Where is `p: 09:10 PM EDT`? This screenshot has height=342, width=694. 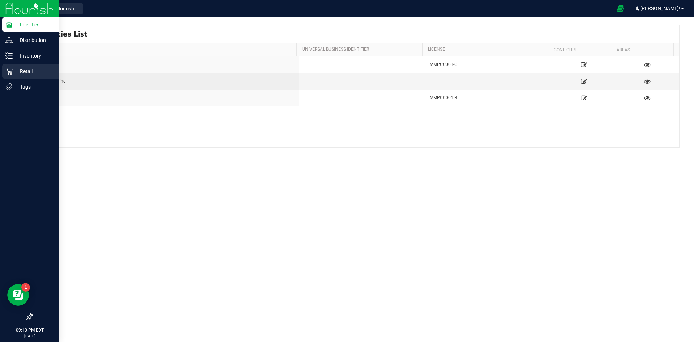 p: 09:10 PM EDT is located at coordinates (30, 330).